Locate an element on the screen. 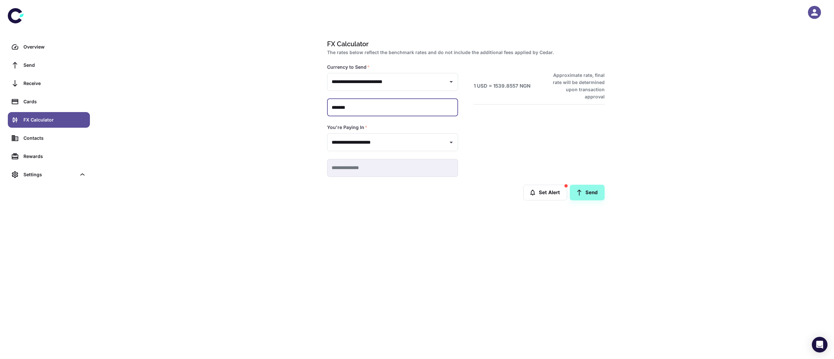  div: FX Calculator is located at coordinates (55, 120).